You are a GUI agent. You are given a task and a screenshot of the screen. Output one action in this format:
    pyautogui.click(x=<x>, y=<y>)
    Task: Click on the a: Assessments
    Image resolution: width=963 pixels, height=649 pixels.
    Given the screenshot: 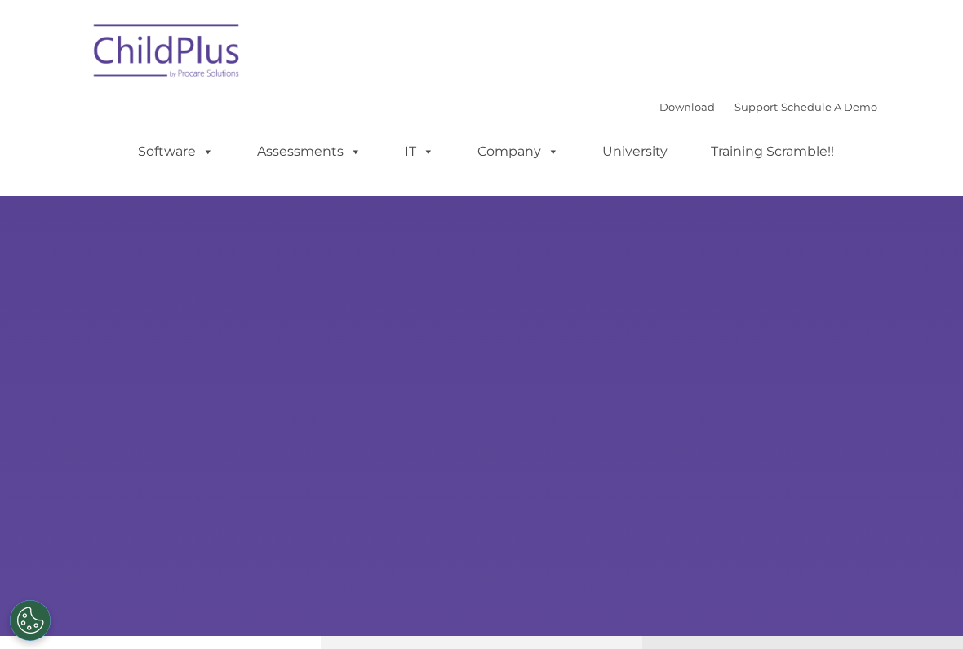 What is the action you would take?
    pyautogui.click(x=309, y=152)
    